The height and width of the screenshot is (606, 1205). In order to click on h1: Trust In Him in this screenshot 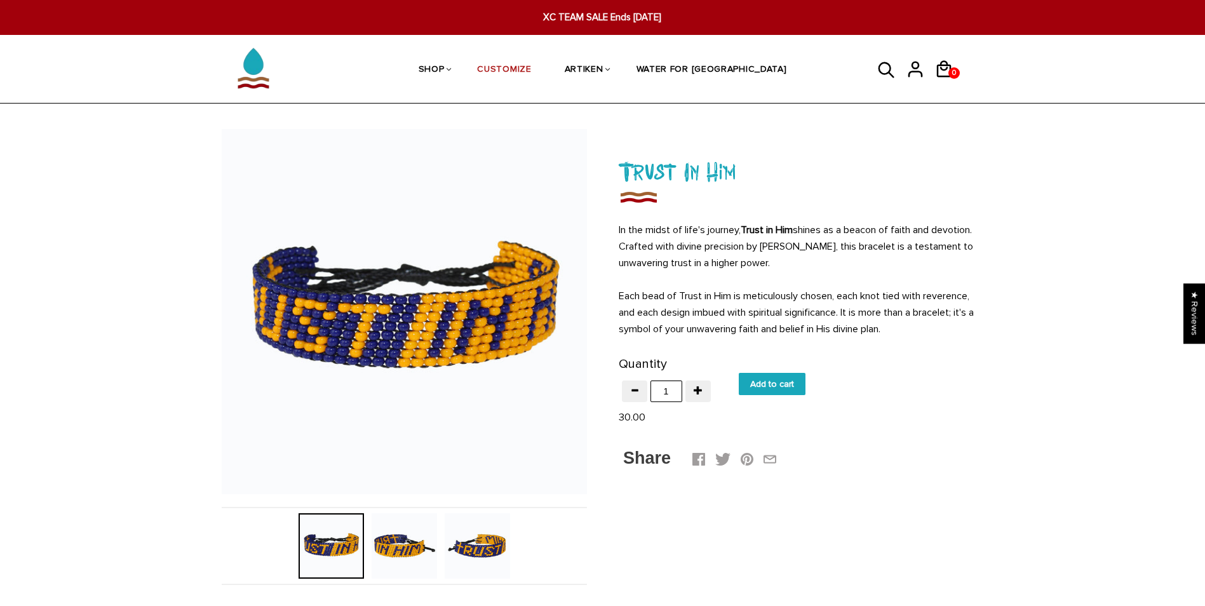, I will do `click(801, 171)`.